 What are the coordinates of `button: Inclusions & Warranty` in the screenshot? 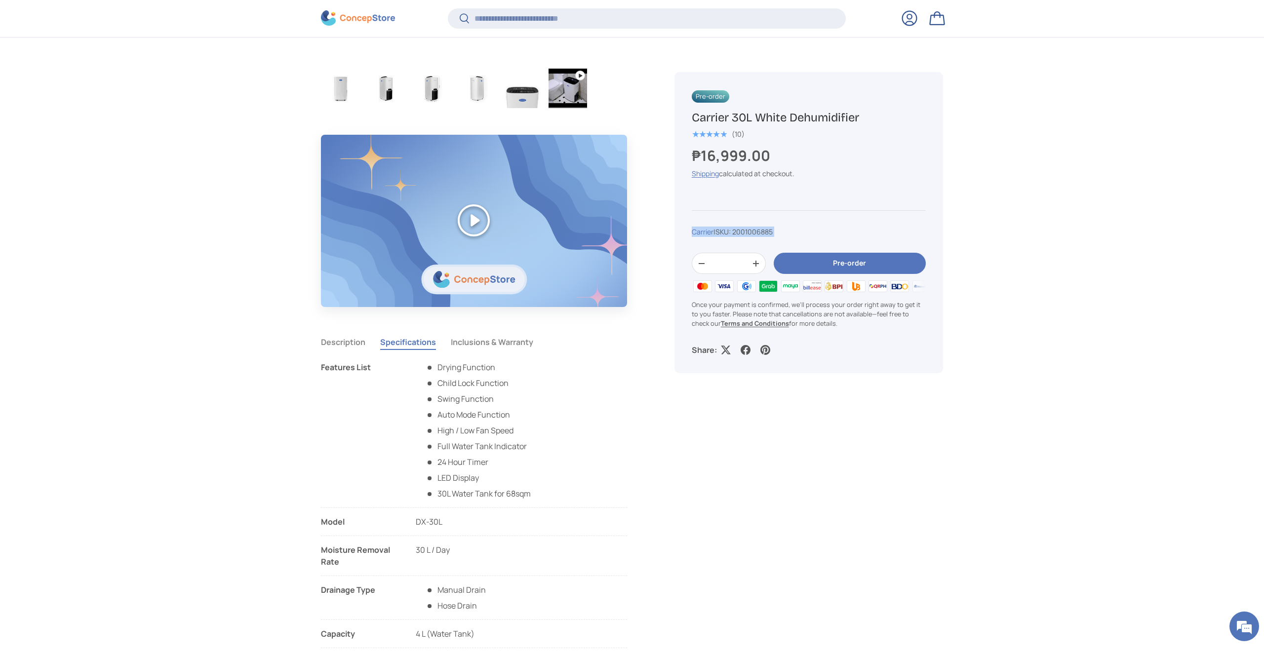 It's located at (492, 342).